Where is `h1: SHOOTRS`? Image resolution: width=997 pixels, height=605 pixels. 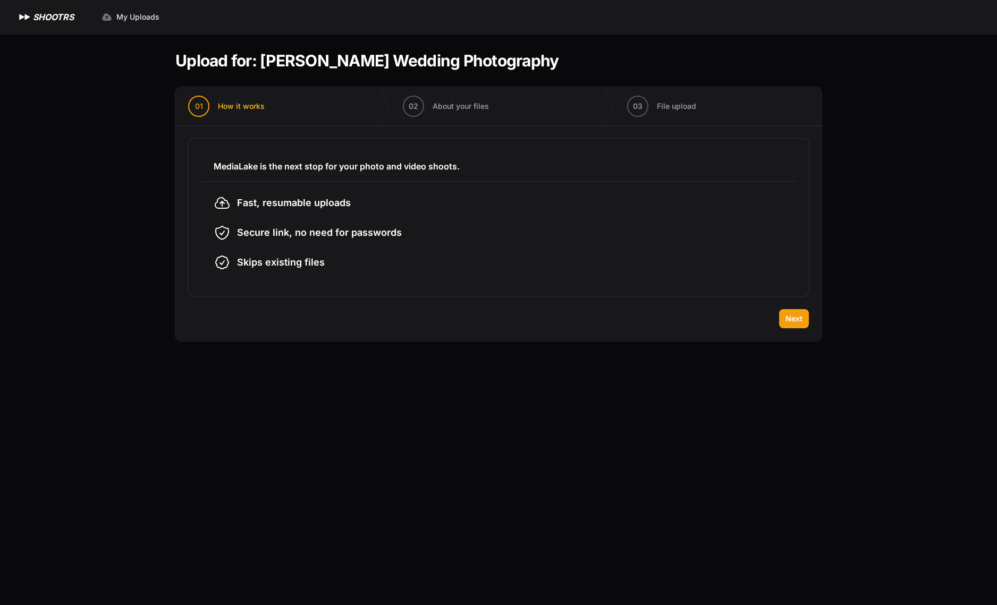
h1: SHOOTRS is located at coordinates (53, 17).